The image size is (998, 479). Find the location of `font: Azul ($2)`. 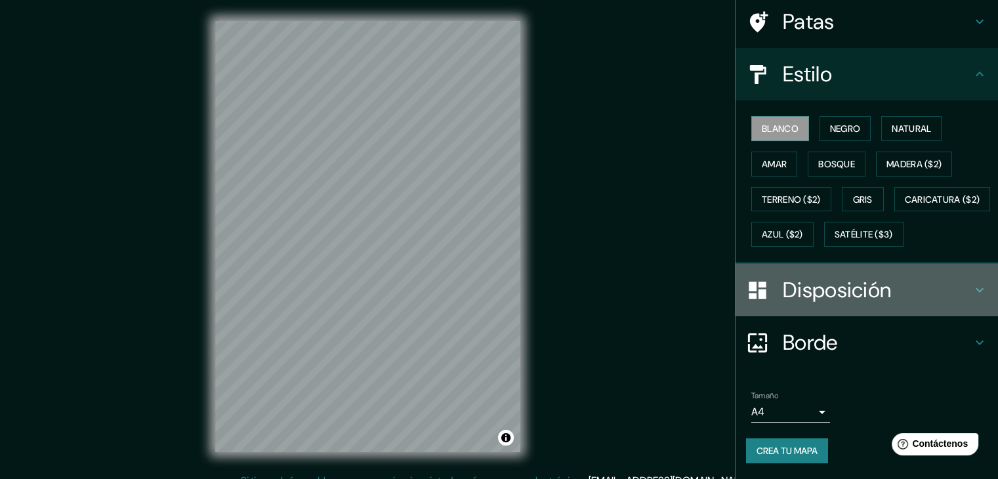

font: Azul ($2) is located at coordinates (782, 235).